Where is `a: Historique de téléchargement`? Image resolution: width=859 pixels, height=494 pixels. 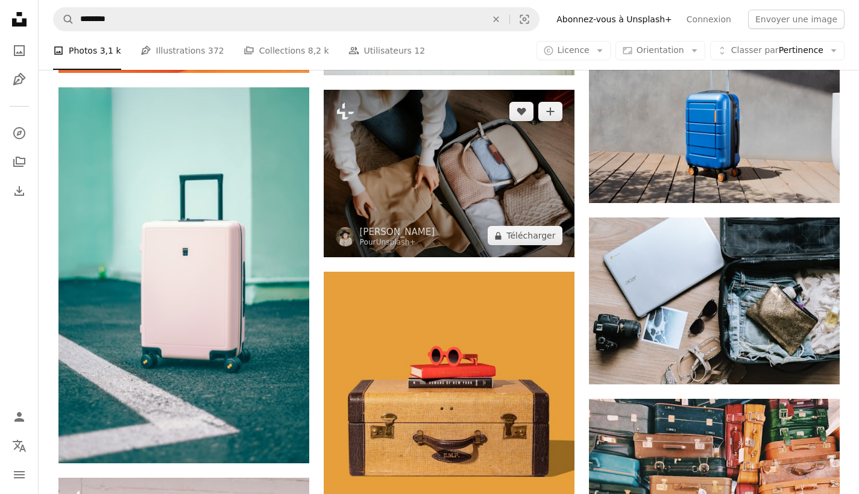
a: Historique de téléchargement is located at coordinates (19, 191).